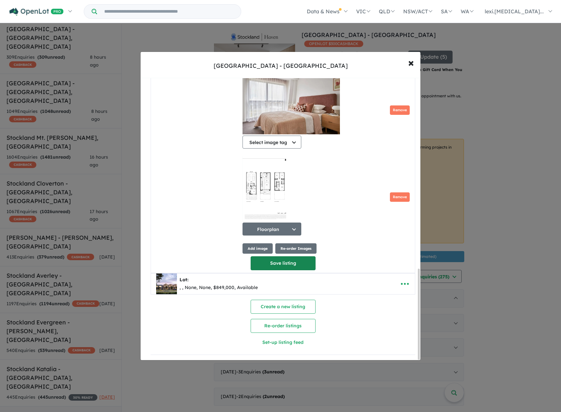  What do you see at coordinates (283, 263) in the screenshot?
I see `button: Save listing` at bounding box center [283, 263].